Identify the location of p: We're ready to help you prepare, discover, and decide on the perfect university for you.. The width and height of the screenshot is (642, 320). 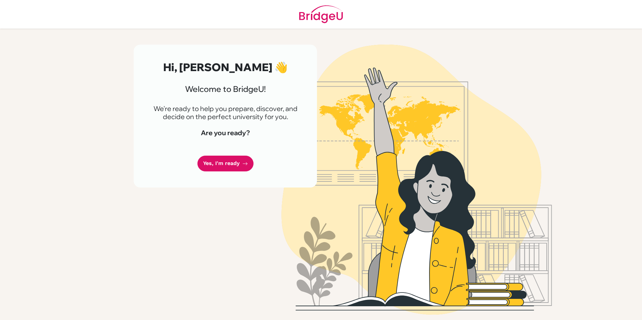
(225, 113).